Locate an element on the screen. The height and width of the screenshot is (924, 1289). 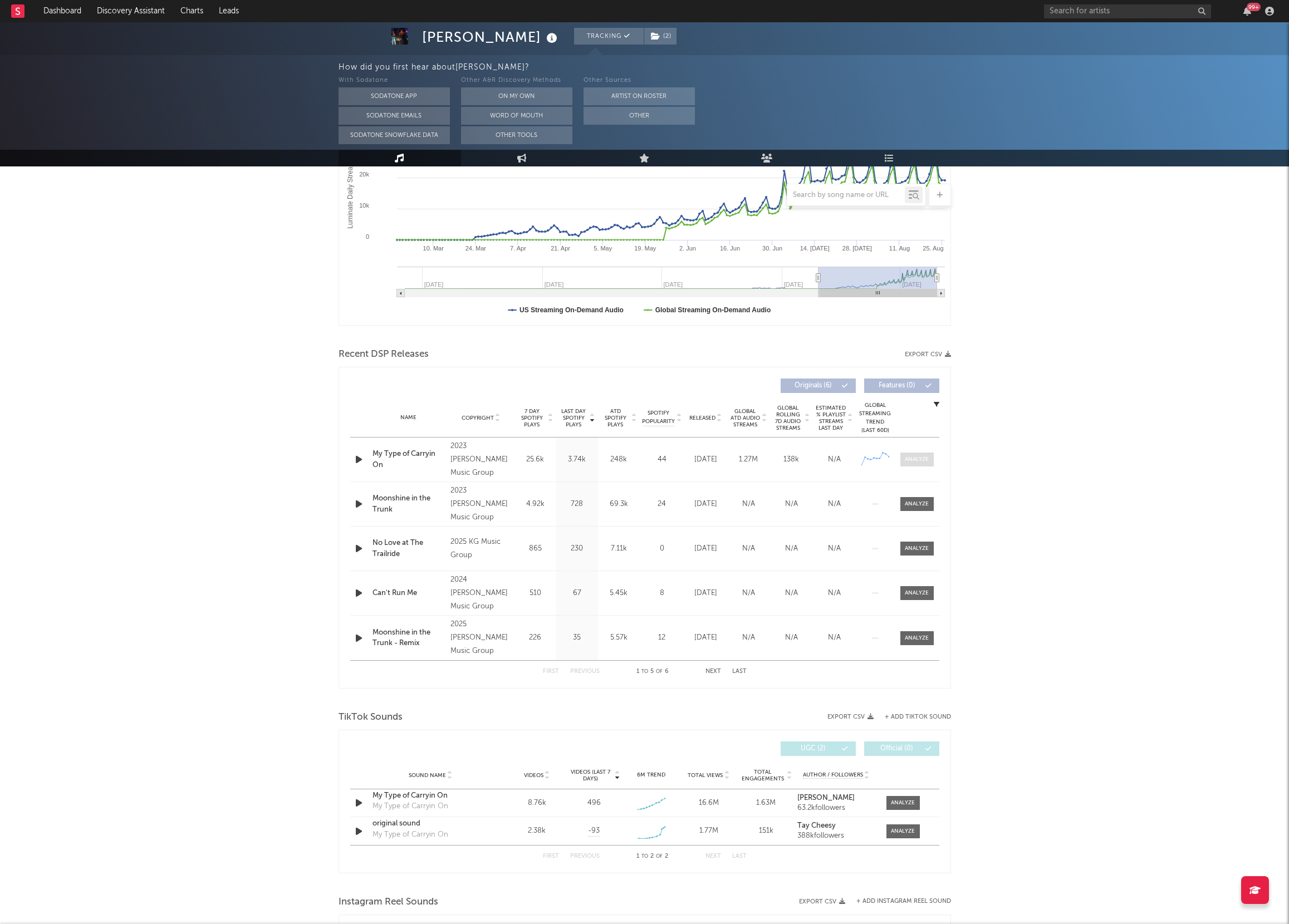
span: Recent DSP Releases is located at coordinates (384, 354).